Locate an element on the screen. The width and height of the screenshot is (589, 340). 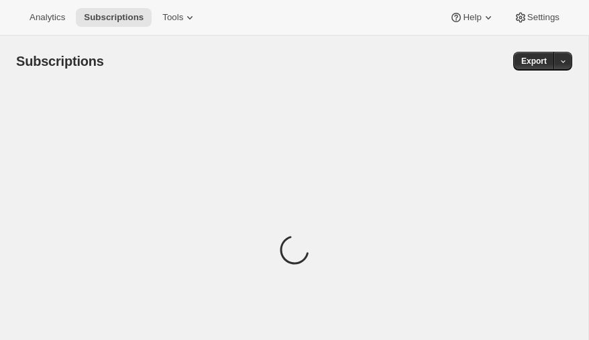
button: Help is located at coordinates (472, 17).